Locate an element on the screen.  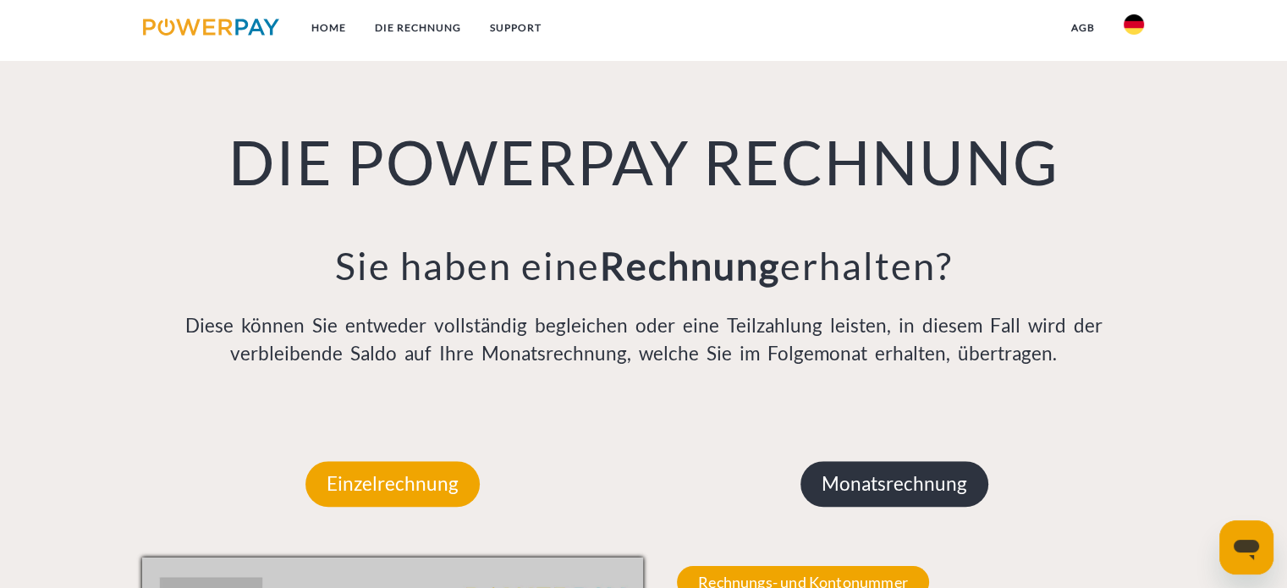
a: DIE RECHNUNG is located at coordinates (418, 28).